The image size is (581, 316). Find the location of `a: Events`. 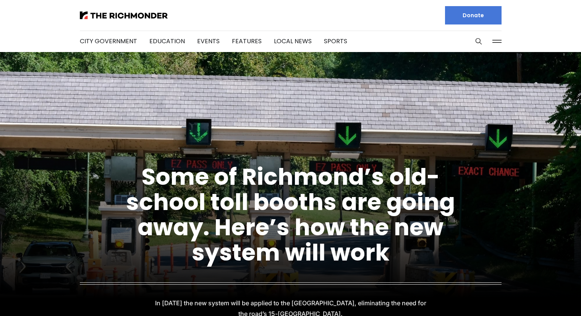

a: Events is located at coordinates (208, 41).